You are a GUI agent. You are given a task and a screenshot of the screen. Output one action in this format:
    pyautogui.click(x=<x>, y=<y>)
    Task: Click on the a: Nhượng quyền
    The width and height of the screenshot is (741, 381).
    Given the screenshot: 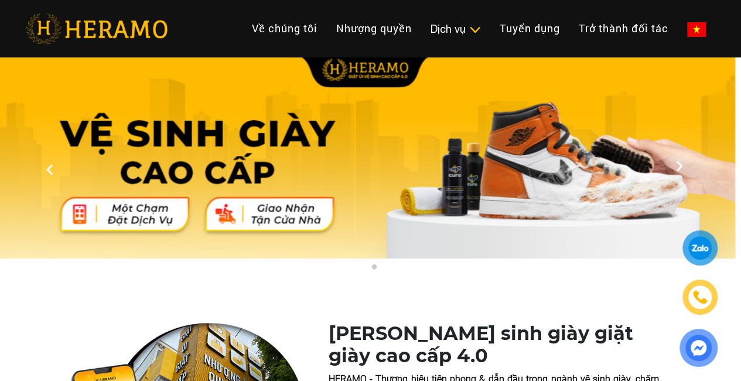 What is the action you would take?
    pyautogui.click(x=374, y=28)
    